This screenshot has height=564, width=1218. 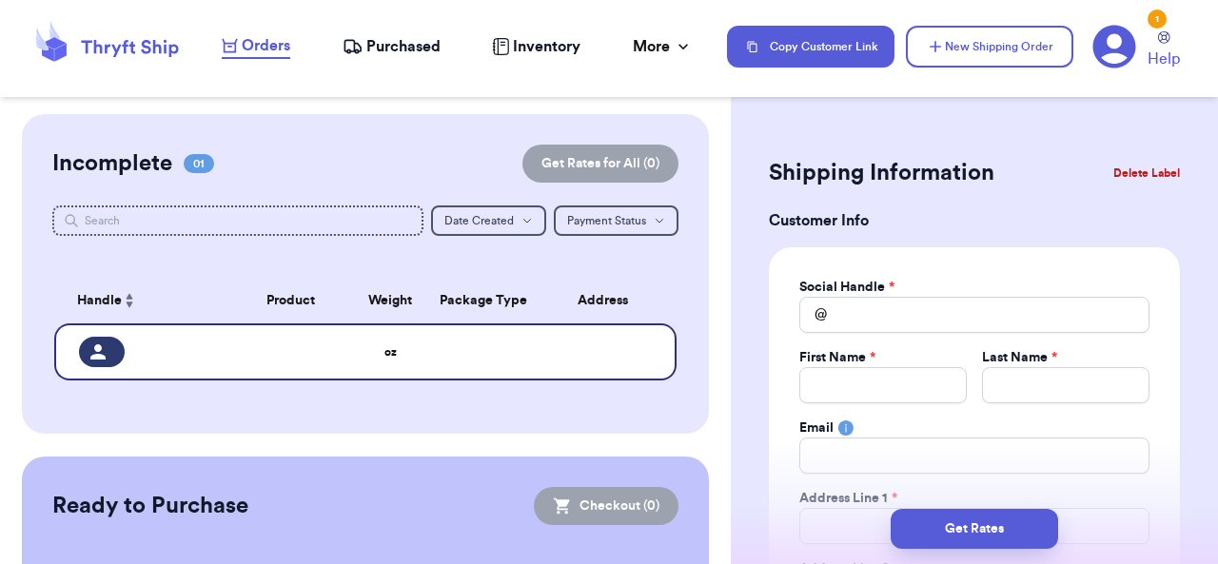 I want to click on span: Date Created, so click(x=479, y=221).